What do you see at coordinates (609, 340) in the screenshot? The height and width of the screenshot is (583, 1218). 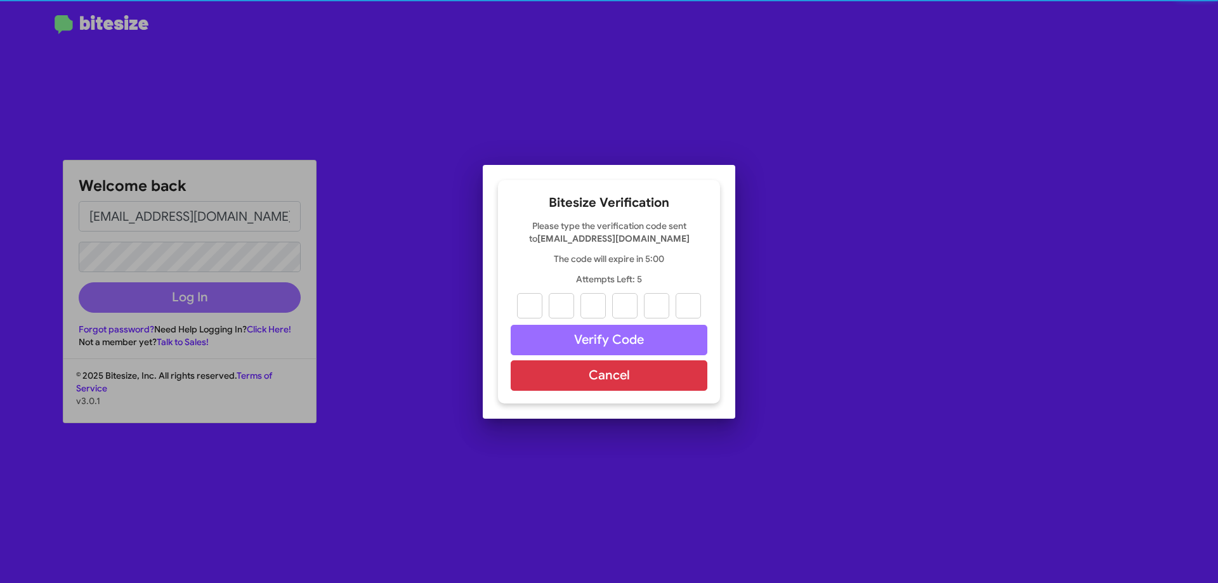 I see `button: Verify Code` at bounding box center [609, 340].